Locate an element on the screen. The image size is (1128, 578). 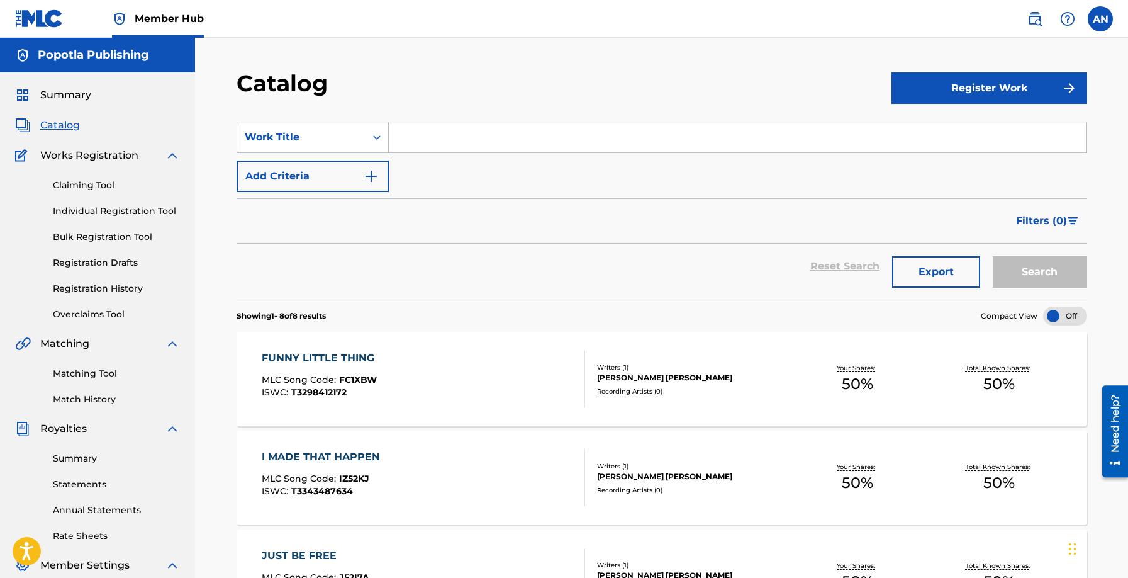
a: Overclaims Tool is located at coordinates (116, 314).